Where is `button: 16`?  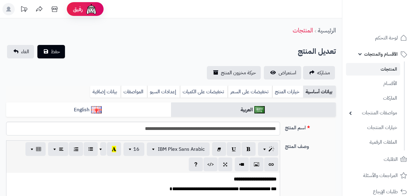 button: 16 is located at coordinates (134, 149).